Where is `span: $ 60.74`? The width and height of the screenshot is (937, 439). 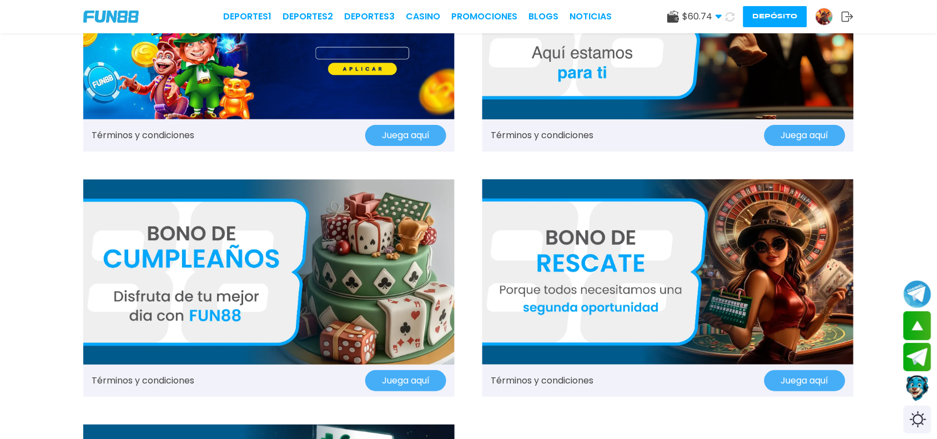 span: $ 60.74 is located at coordinates (702, 17).